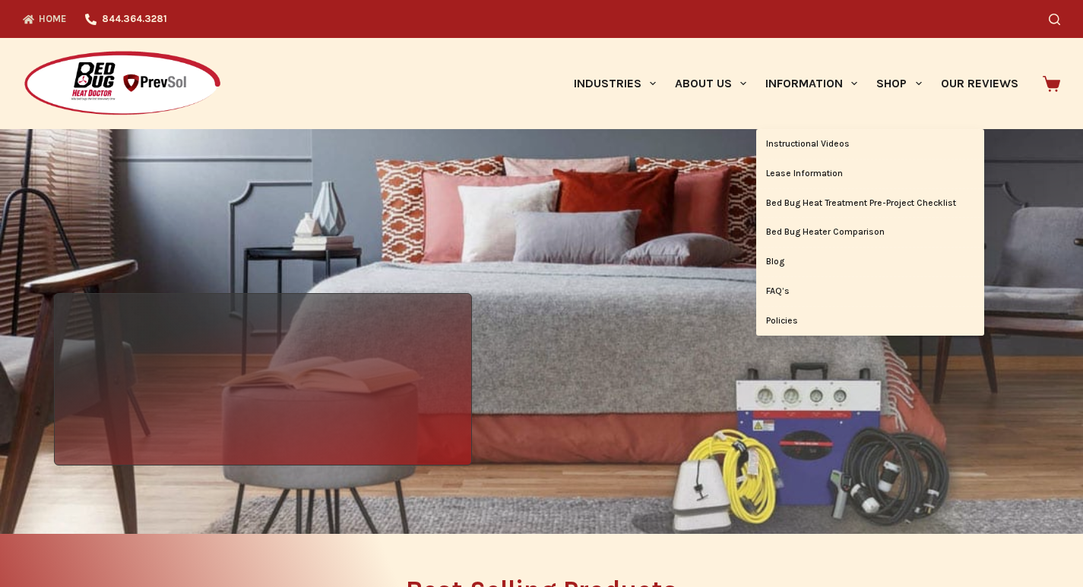 The image size is (1083, 587). What do you see at coordinates (122, 84) in the screenshot?
I see `a: Prevsol/Bed Bug Heat Doctor` at bounding box center [122, 84].